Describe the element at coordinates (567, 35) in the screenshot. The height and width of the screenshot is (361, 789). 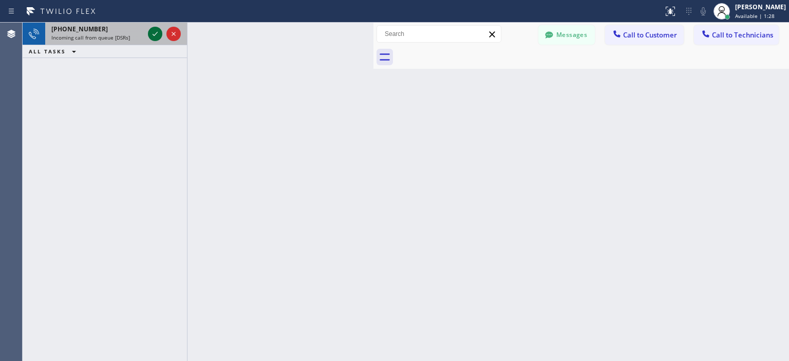
I see `button: Messages` at that location.